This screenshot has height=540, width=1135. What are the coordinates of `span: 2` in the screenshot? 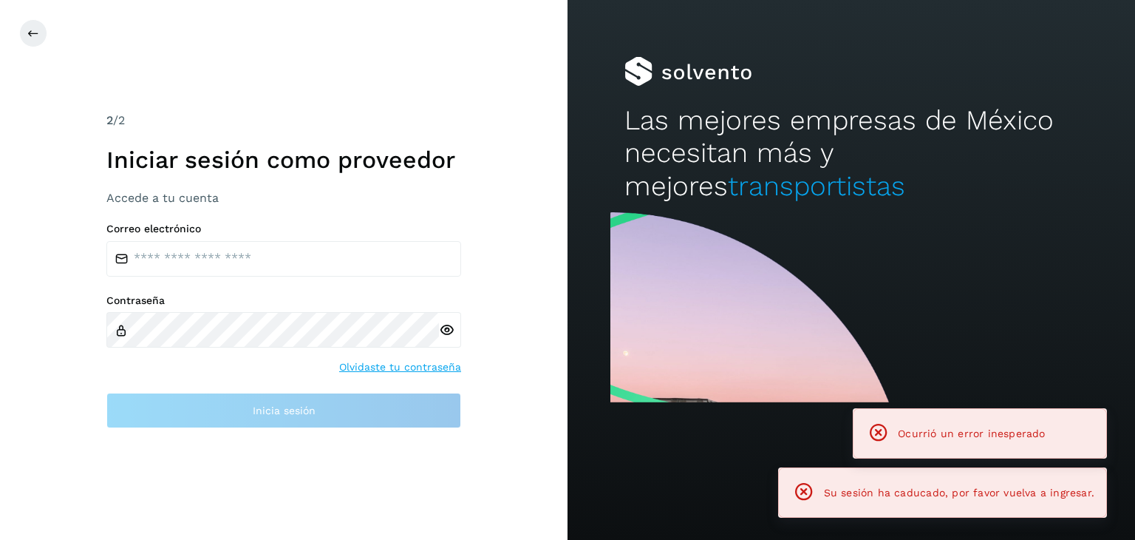 It's located at (109, 120).